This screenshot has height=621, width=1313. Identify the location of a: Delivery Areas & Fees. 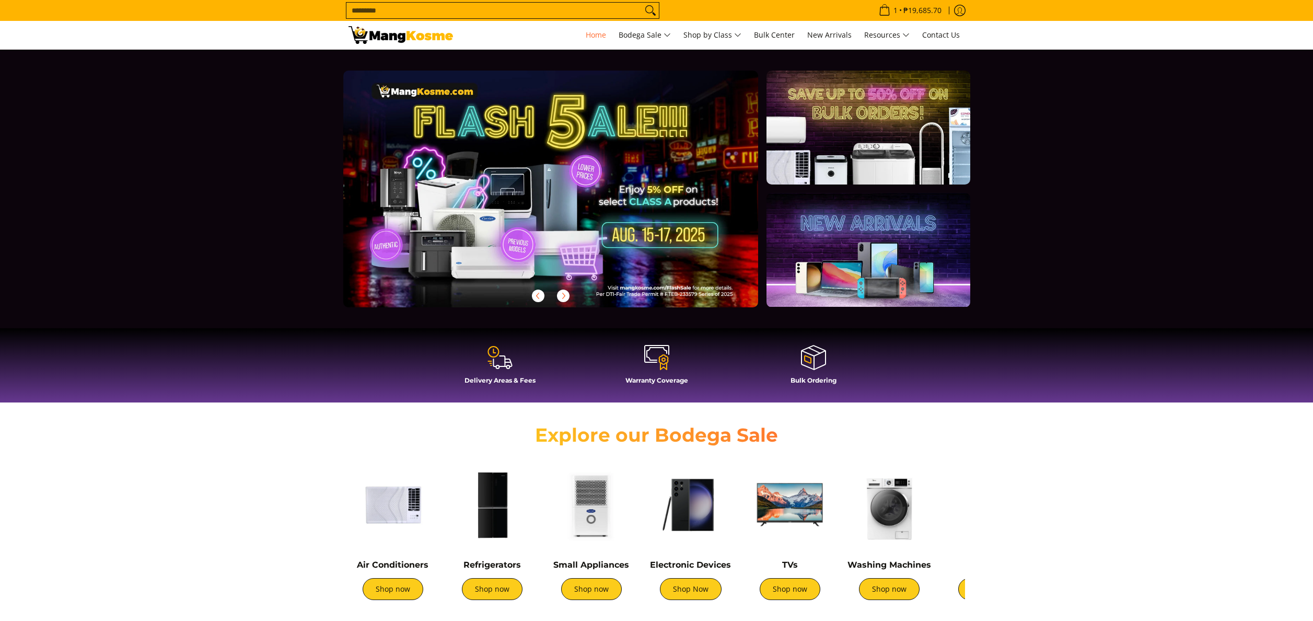
(500, 368).